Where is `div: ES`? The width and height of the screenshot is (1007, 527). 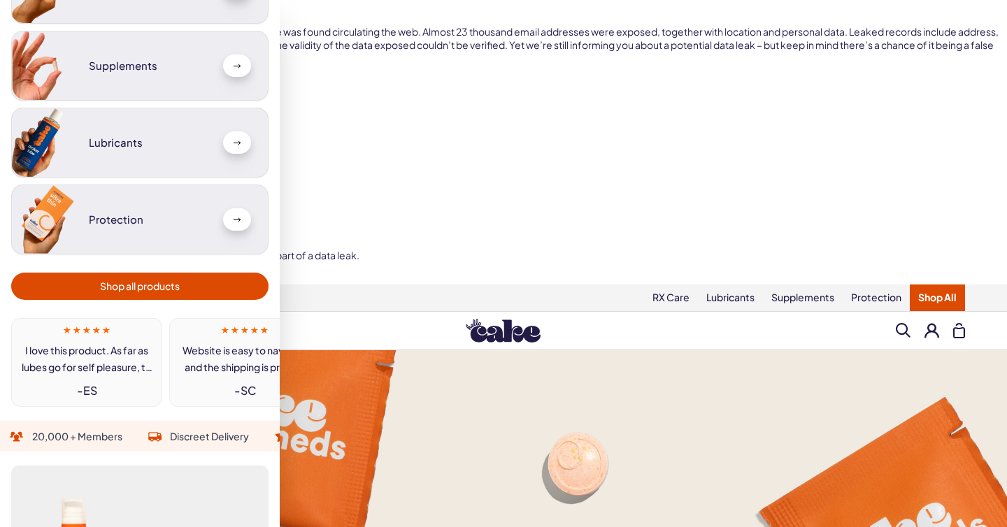
div: ES is located at coordinates (90, 391).